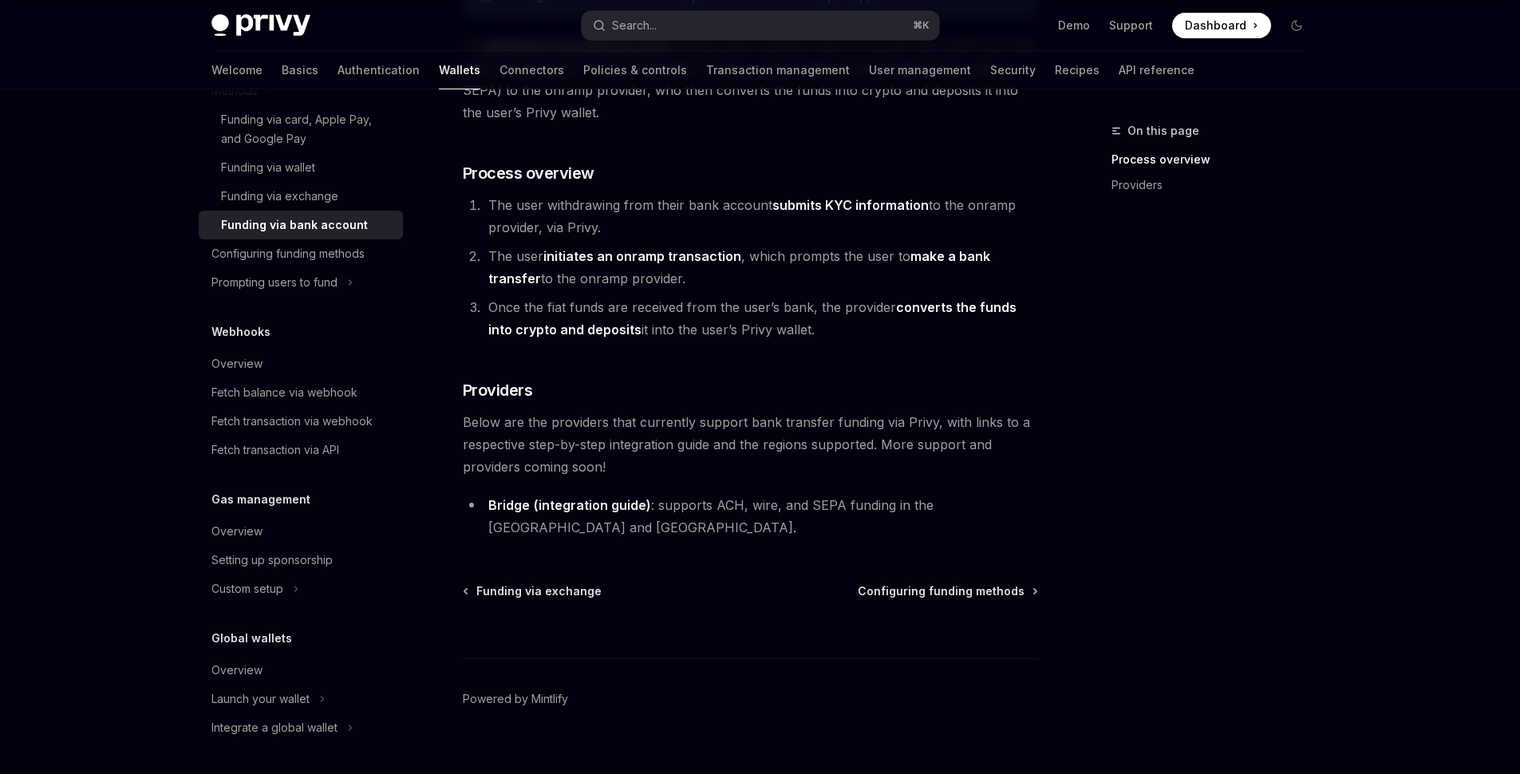 This screenshot has width=1520, height=774. Describe the element at coordinates (301, 168) in the screenshot. I see `a: Funding via wallet` at that location.